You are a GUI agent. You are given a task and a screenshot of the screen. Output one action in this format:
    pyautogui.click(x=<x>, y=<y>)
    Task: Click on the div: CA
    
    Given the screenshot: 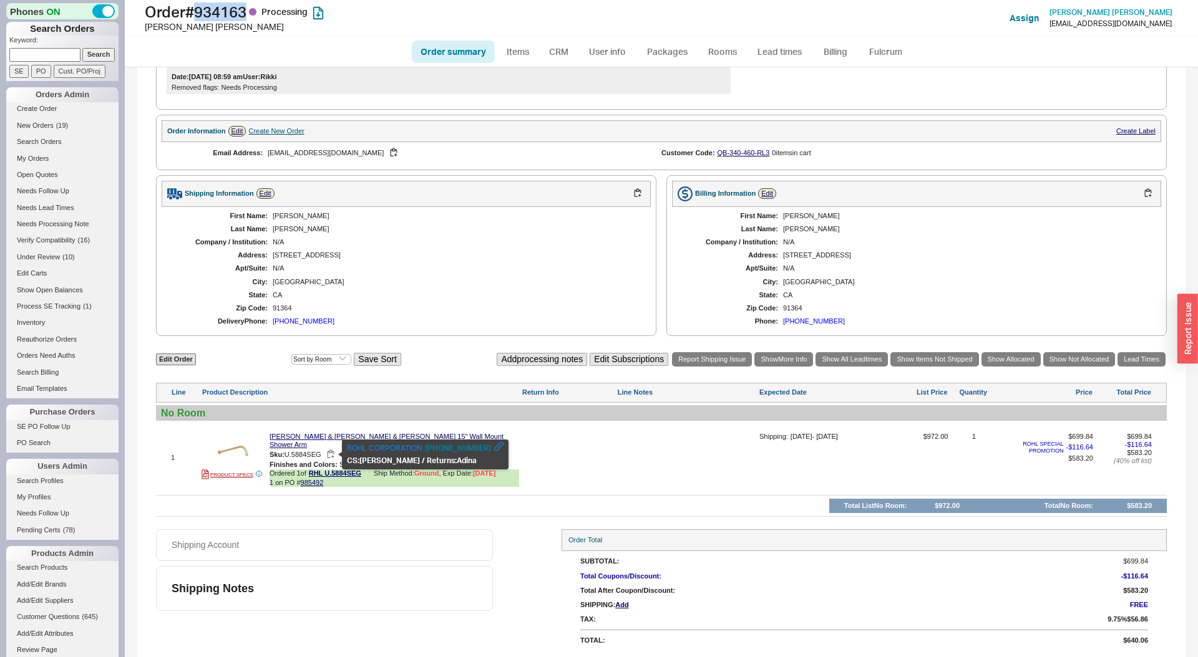 What is the action you would take?
    pyautogui.click(x=455, y=295)
    